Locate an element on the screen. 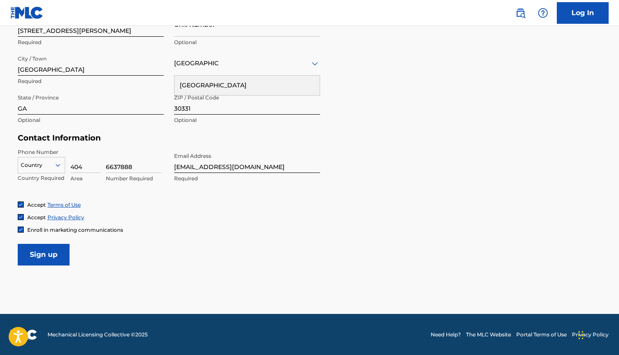 The width and height of the screenshot is (619, 355). div: Help is located at coordinates (543, 13).